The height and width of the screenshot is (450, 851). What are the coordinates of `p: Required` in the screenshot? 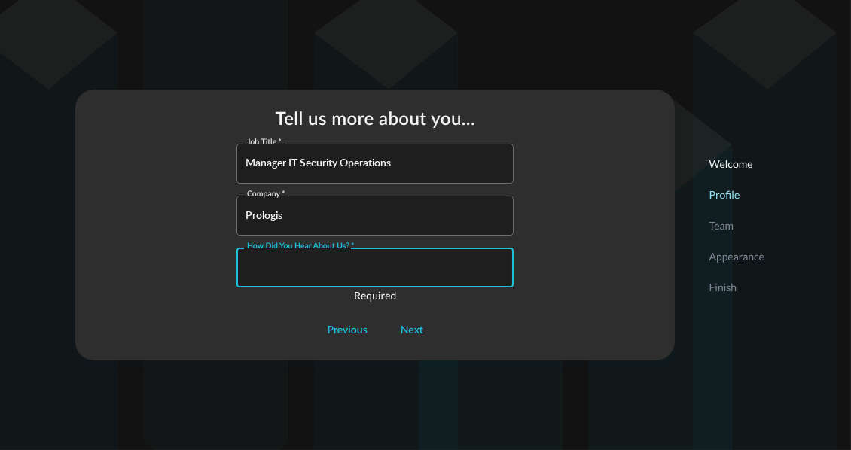 It's located at (375, 295).